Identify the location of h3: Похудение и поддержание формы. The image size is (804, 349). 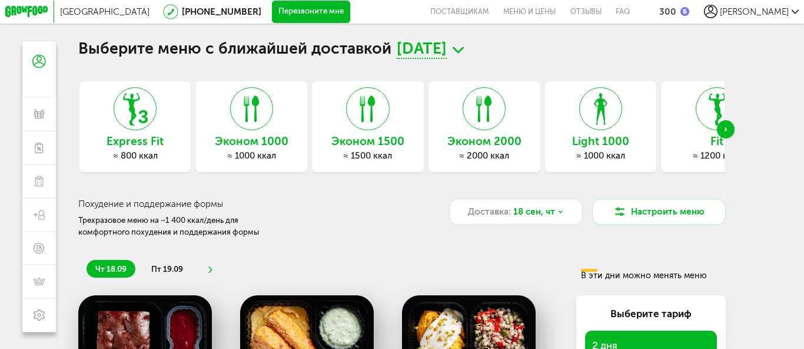
(250, 204).